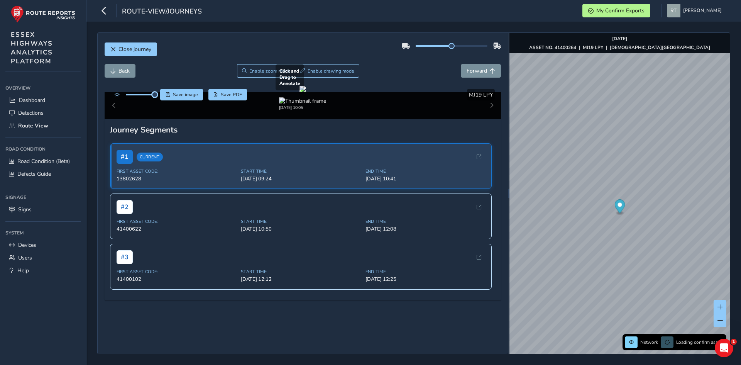  What do you see at coordinates (481, 71) in the screenshot?
I see `button: Forward` at bounding box center [481, 71].